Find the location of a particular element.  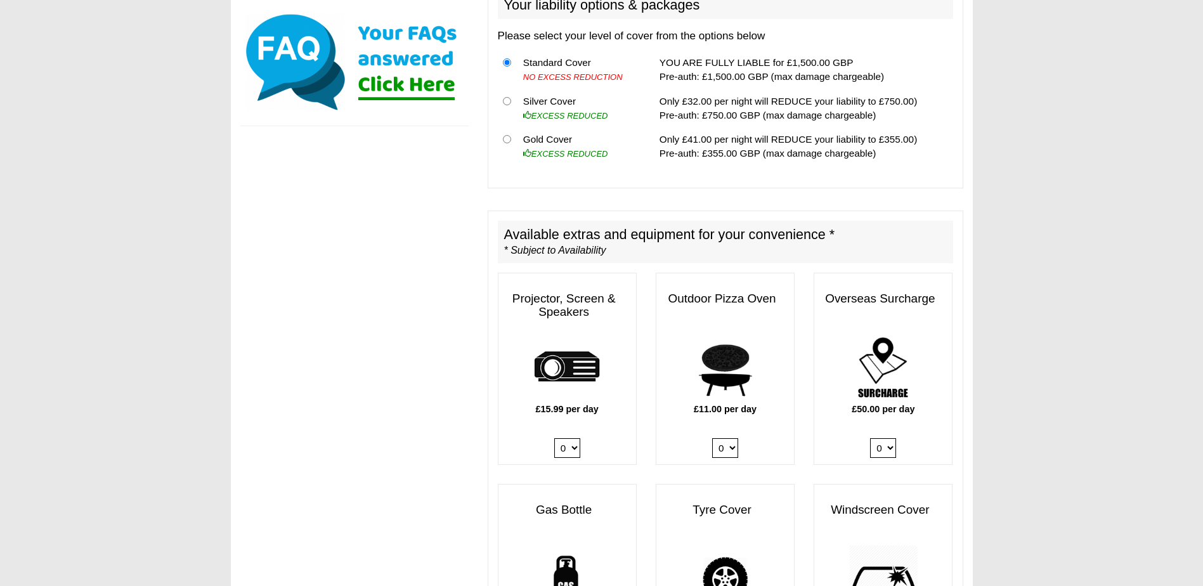

i: * Subject to Availability is located at coordinates (555, 250).